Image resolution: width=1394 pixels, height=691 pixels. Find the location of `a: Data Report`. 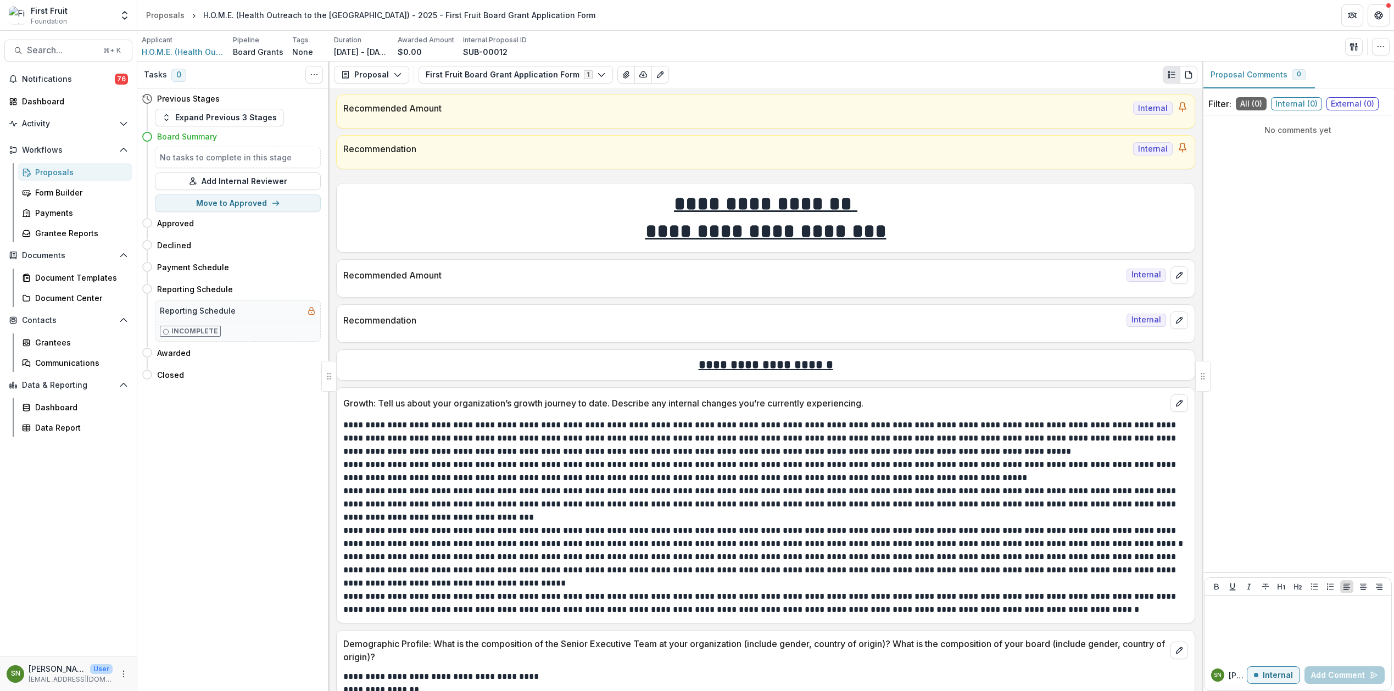

a: Data Report is located at coordinates (75, 427).